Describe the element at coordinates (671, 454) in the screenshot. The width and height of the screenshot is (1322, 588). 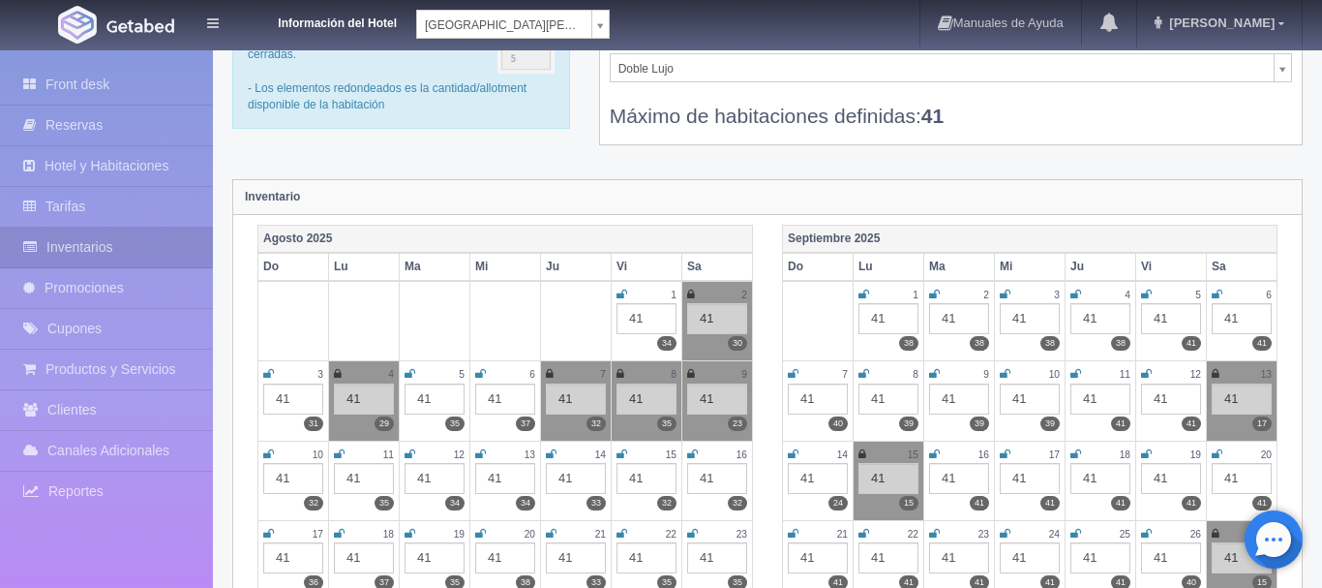
I see `small: 15` at that location.